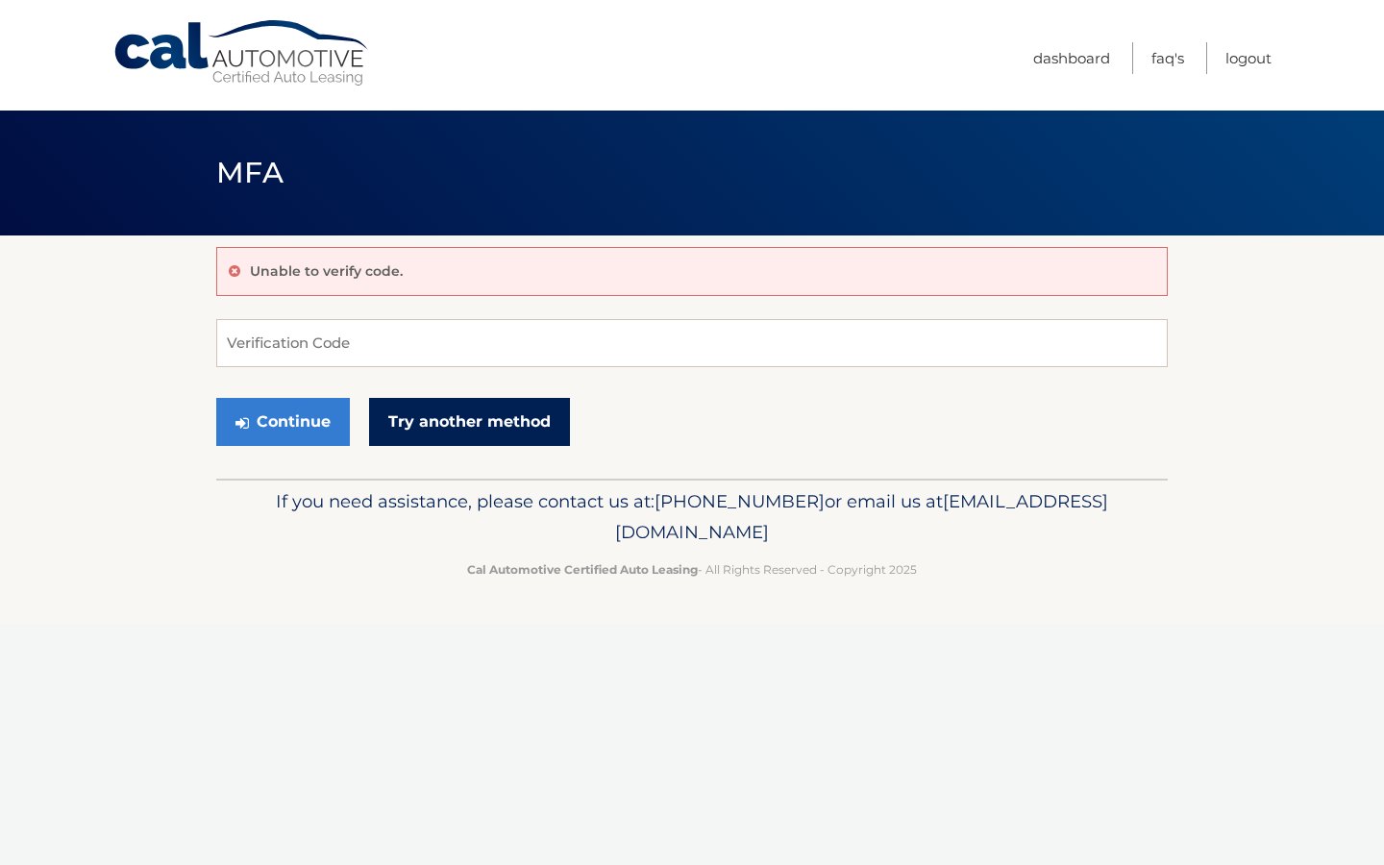 The width and height of the screenshot is (1384, 865). Describe the element at coordinates (326, 271) in the screenshot. I see `p: Unable to verify code.` at that location.